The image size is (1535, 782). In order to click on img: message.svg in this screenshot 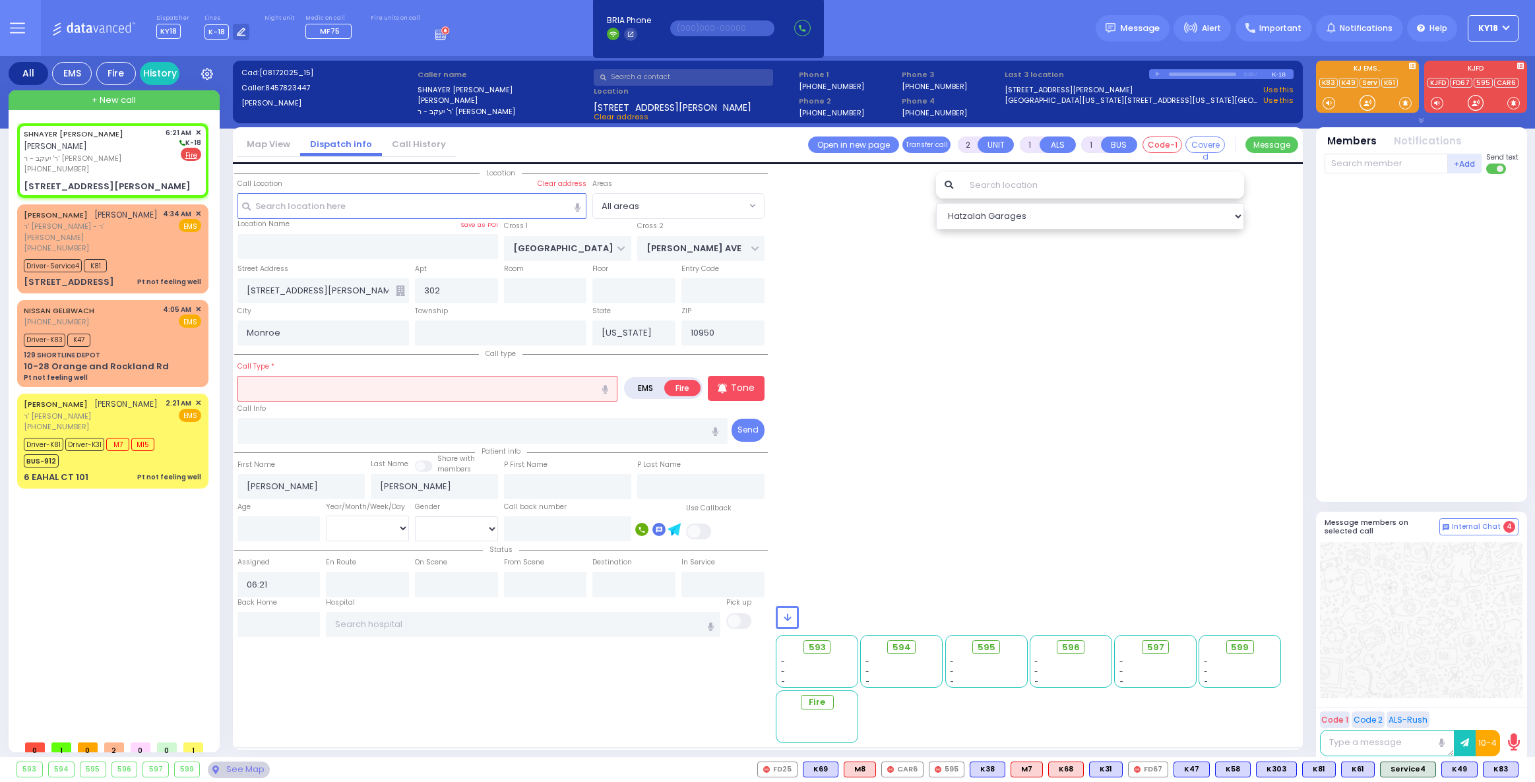, I will do `click(1110, 28)`.